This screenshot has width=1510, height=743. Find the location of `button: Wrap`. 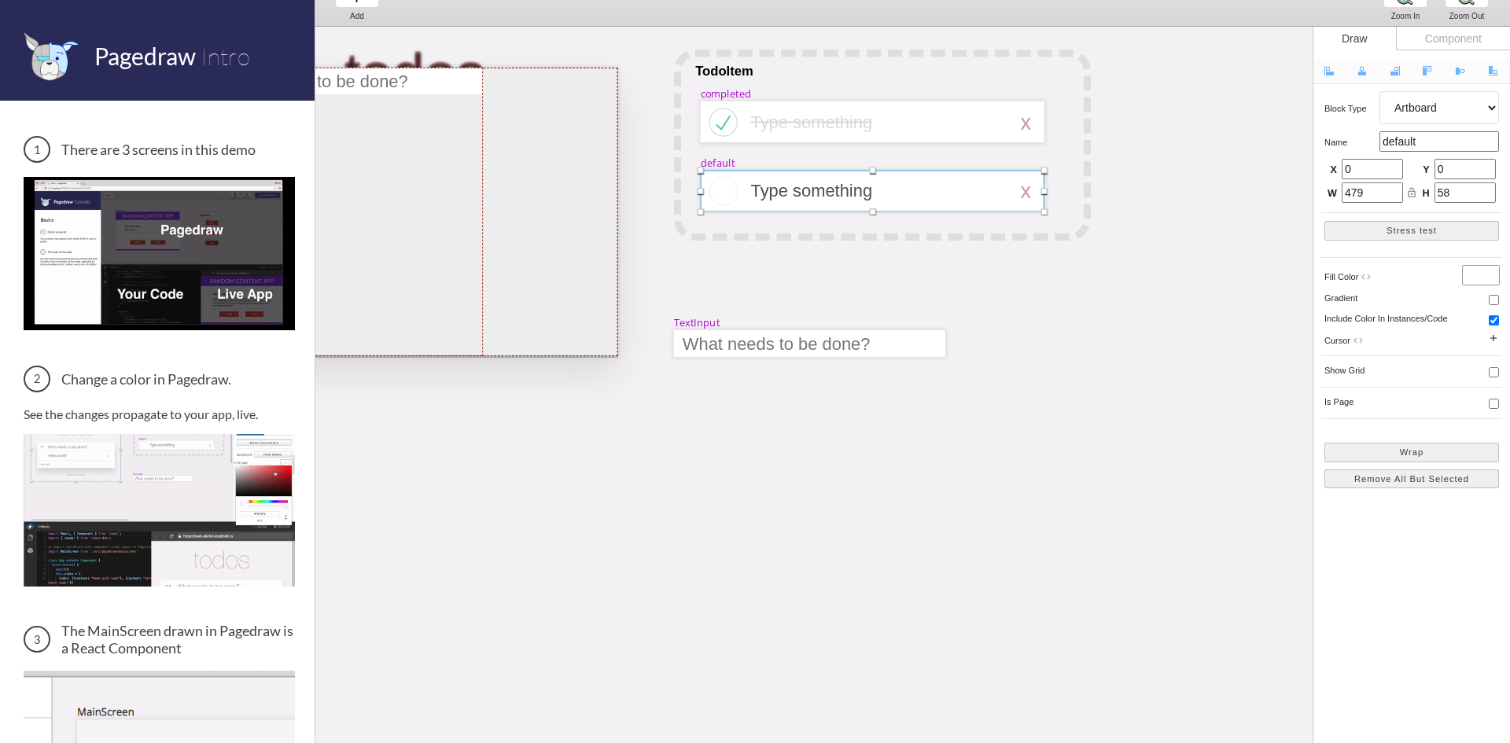

button: Wrap is located at coordinates (1412, 452).